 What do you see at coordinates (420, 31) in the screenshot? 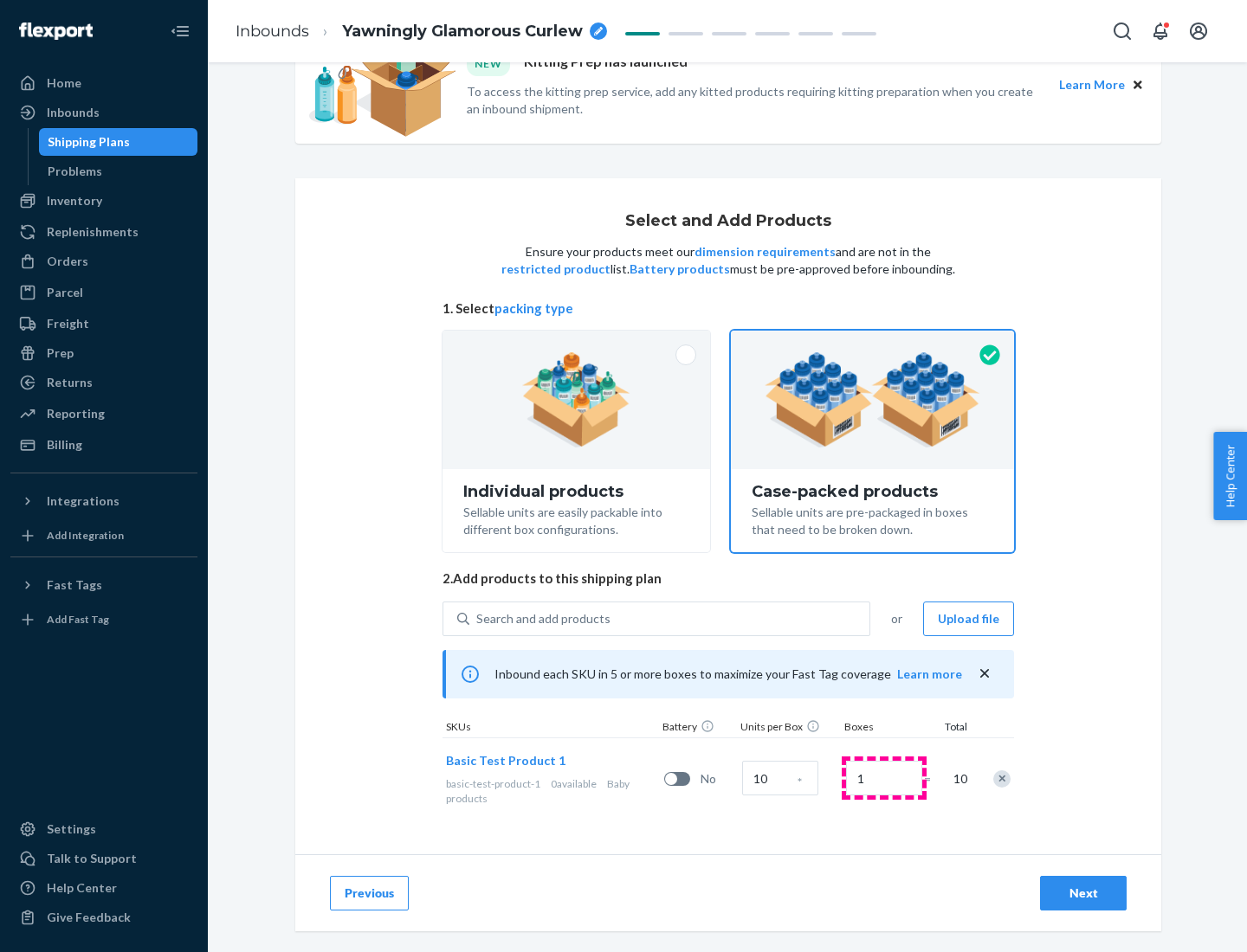
I see `ol: breadcrumbs` at bounding box center [420, 31].